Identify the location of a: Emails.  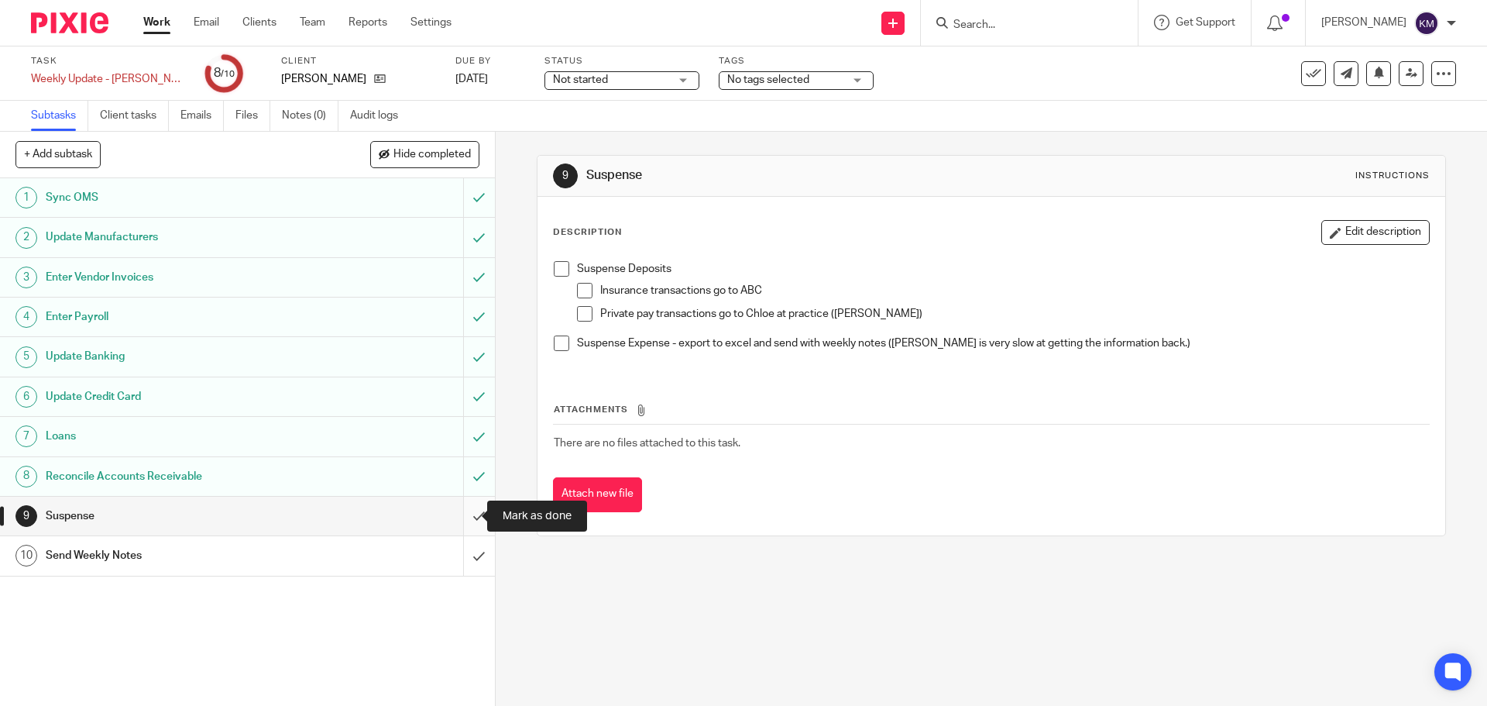
(202, 115).